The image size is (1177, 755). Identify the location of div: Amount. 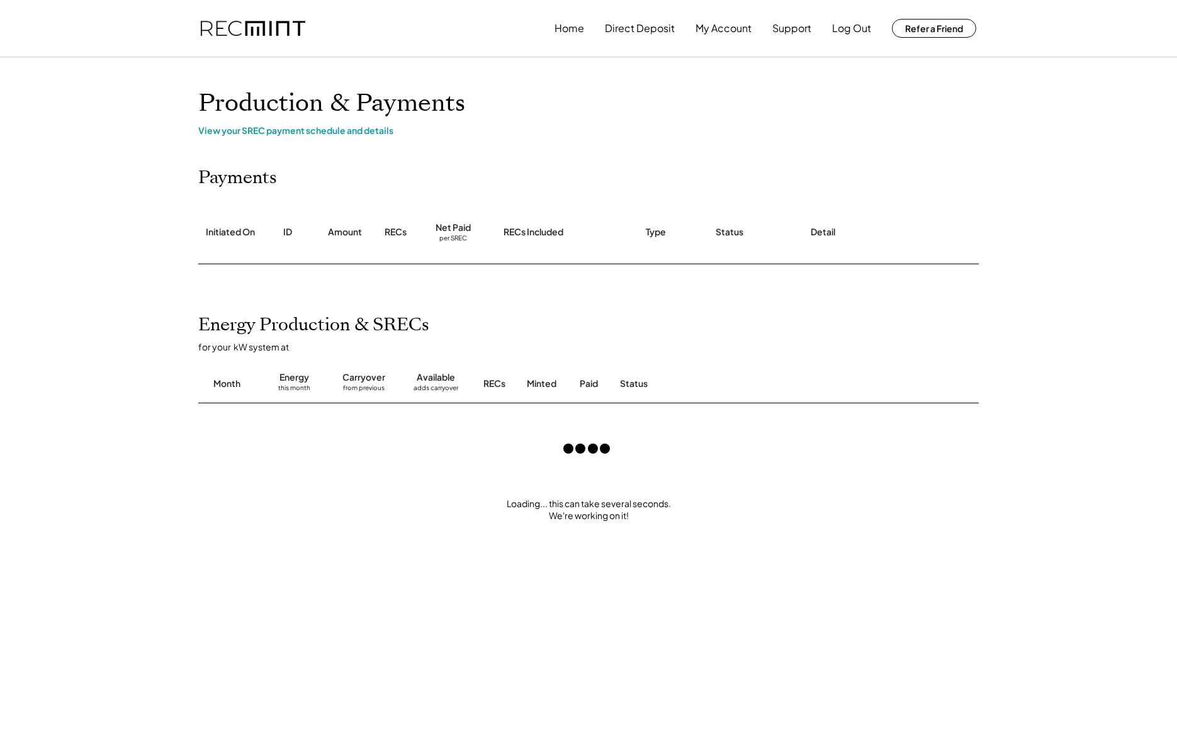
(345, 232).